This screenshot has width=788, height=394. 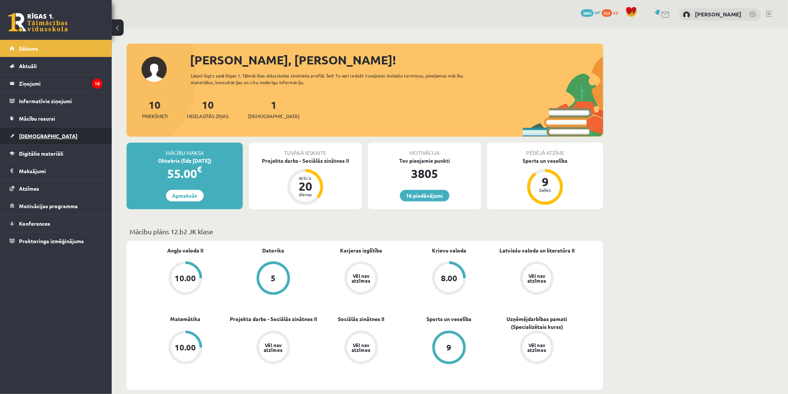 What do you see at coordinates (334, 79) in the screenshot?
I see `div: Laipni lūgts savā Rīgas 1. Tālmācības vidusskolas skolnieka profilā. Šeit Tu vari redzēt tuvojošo...` at bounding box center [334, 79].